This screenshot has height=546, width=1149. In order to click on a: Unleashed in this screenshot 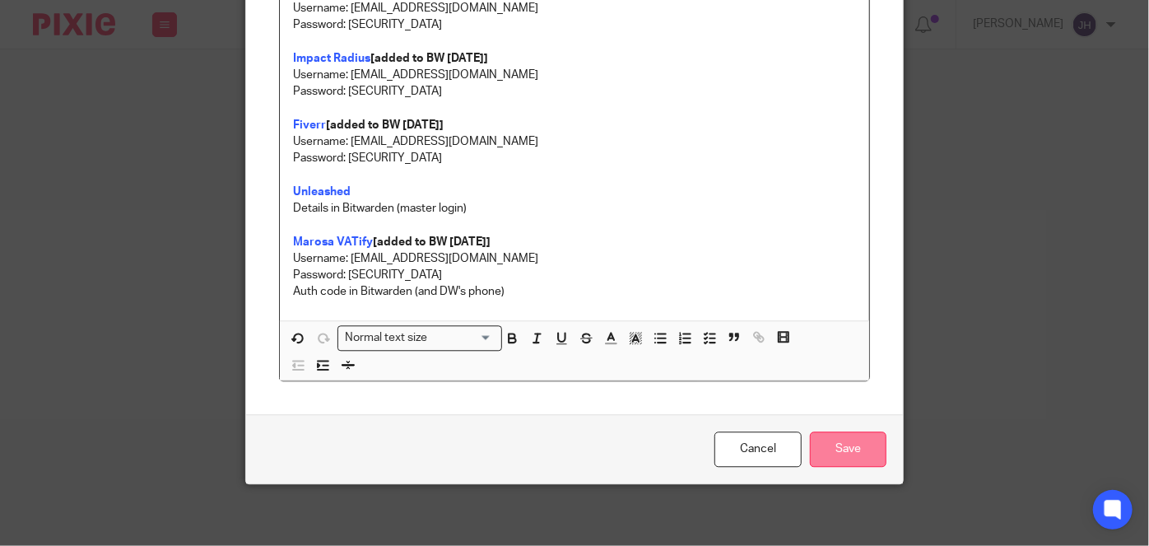, I will do `click(322, 192)`.